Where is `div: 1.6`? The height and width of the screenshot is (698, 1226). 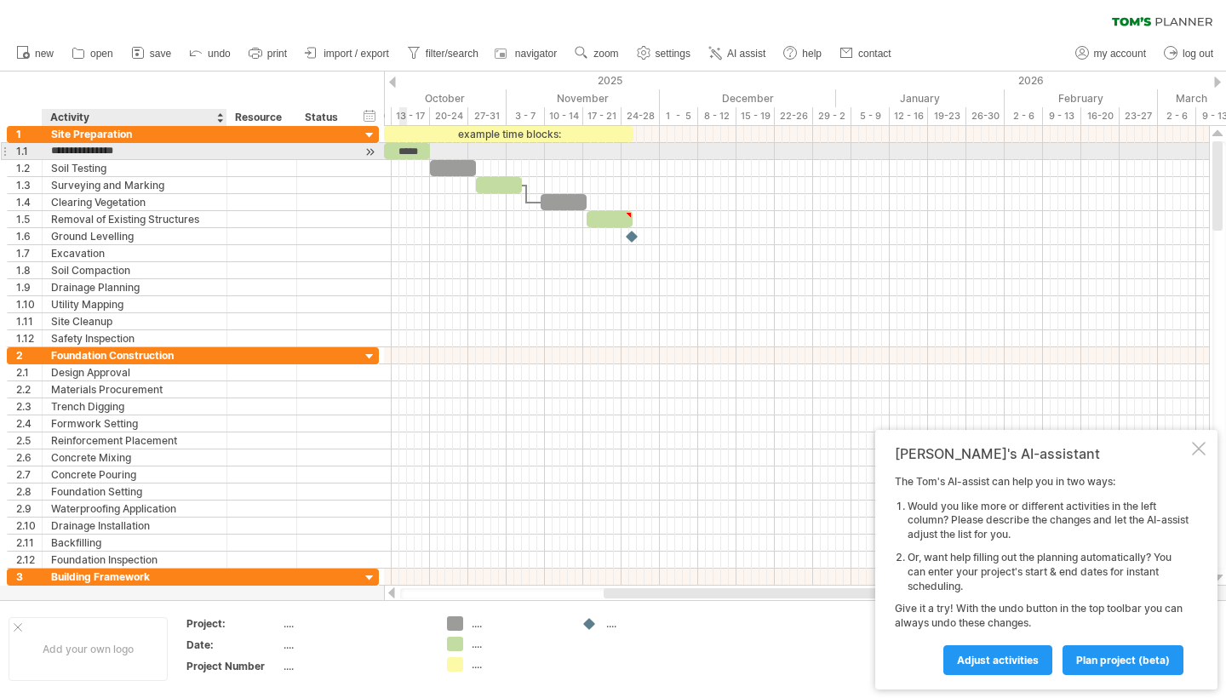 div: 1.6 is located at coordinates (29, 236).